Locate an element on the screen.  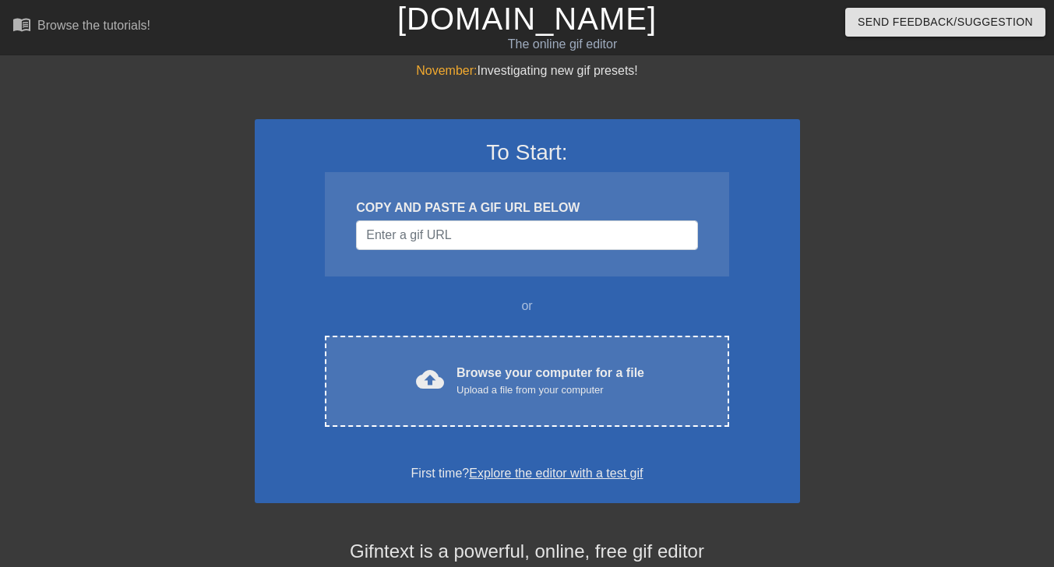
h4: Gifntext is a powerful, online, free gif editor is located at coordinates (527, 552).